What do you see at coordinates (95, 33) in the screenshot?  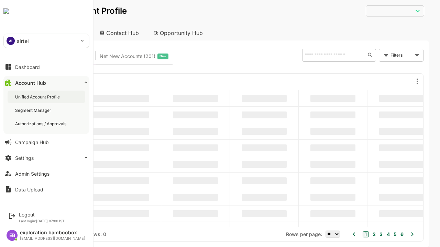 I see `div: Contact Hub` at bounding box center [95, 33].